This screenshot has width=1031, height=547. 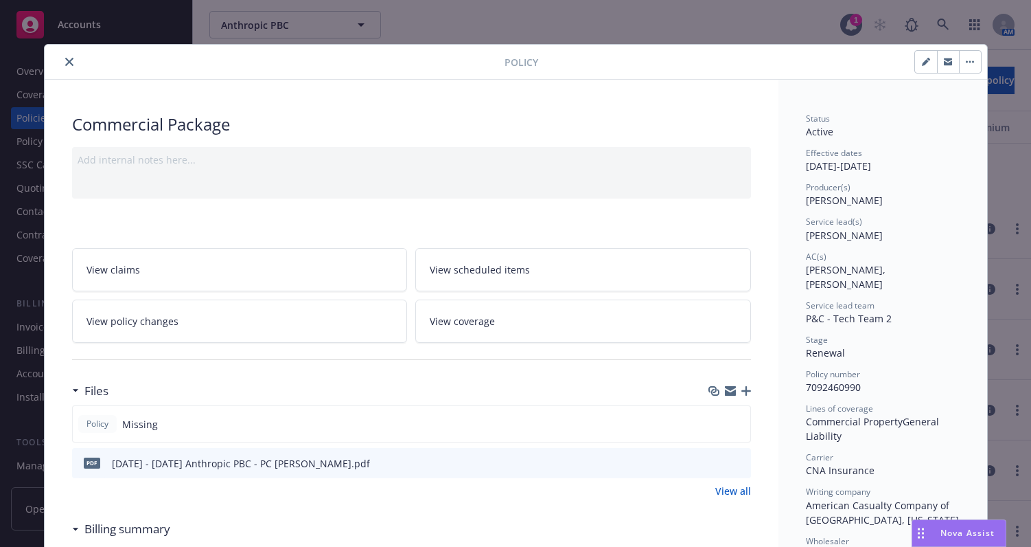 I want to click on a: View coverage, so click(x=583, y=321).